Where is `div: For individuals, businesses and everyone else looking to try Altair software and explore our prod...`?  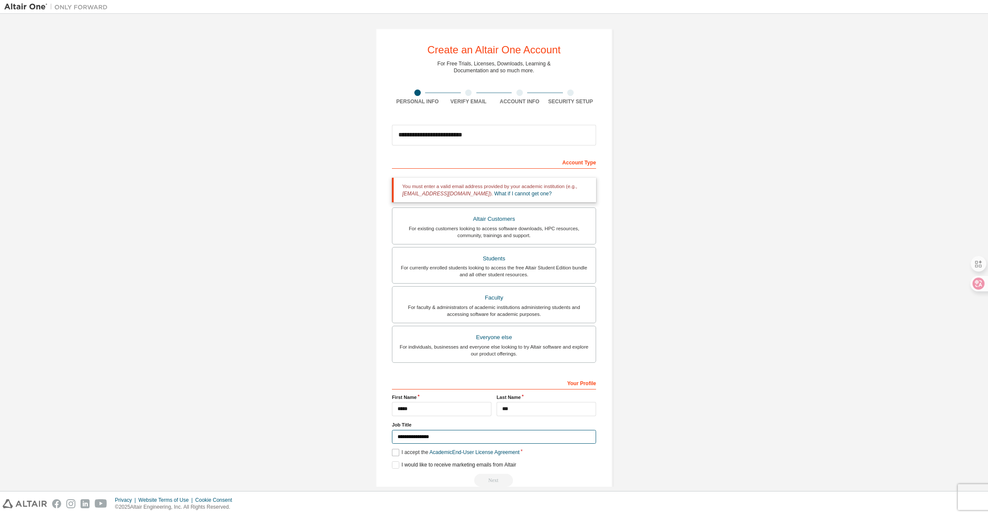 div: For individuals, businesses and everyone else looking to try Altair software and explore our prod... is located at coordinates (494, 351).